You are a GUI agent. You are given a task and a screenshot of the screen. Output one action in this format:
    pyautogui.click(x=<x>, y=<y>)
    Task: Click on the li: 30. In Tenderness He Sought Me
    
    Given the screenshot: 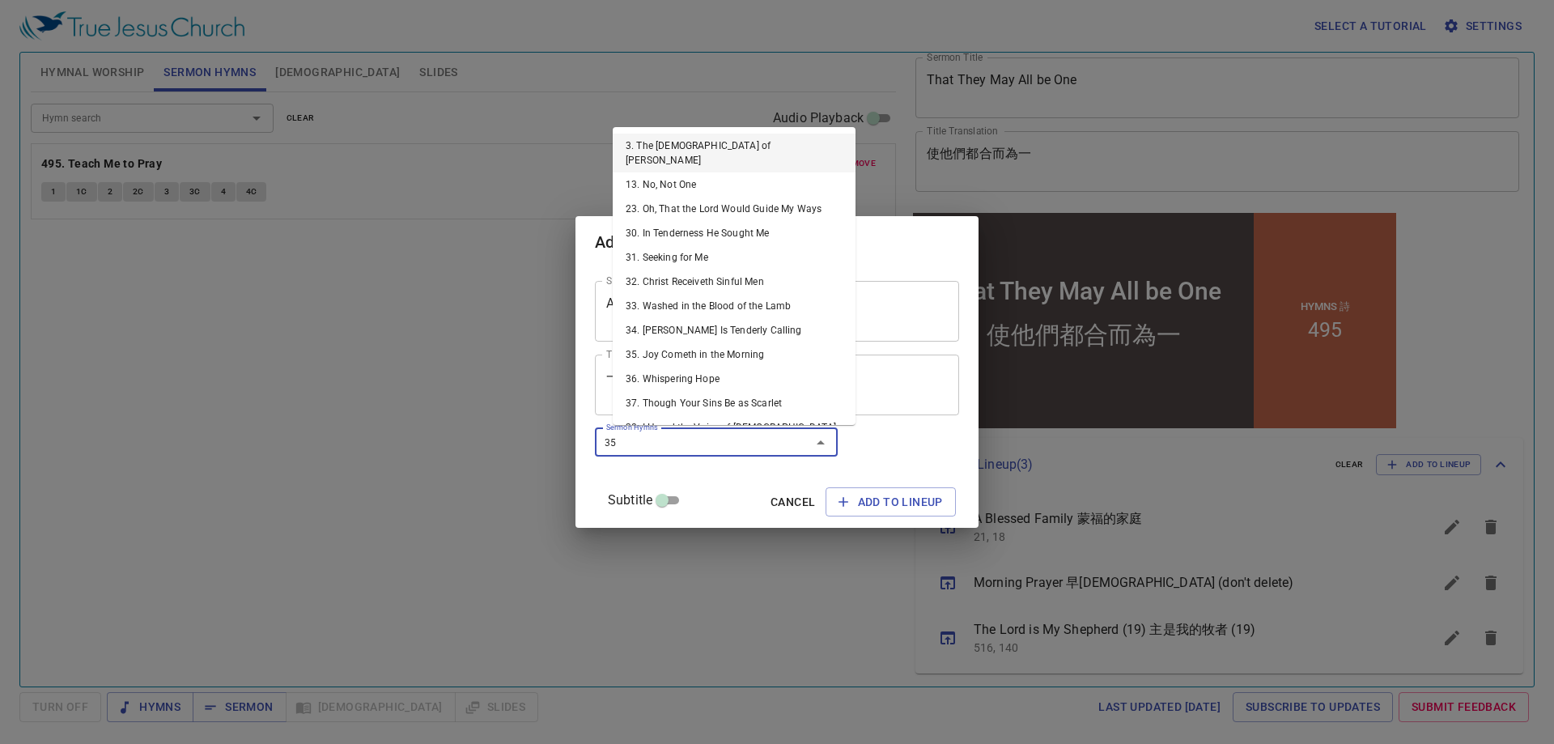 What is the action you would take?
    pyautogui.click(x=734, y=233)
    